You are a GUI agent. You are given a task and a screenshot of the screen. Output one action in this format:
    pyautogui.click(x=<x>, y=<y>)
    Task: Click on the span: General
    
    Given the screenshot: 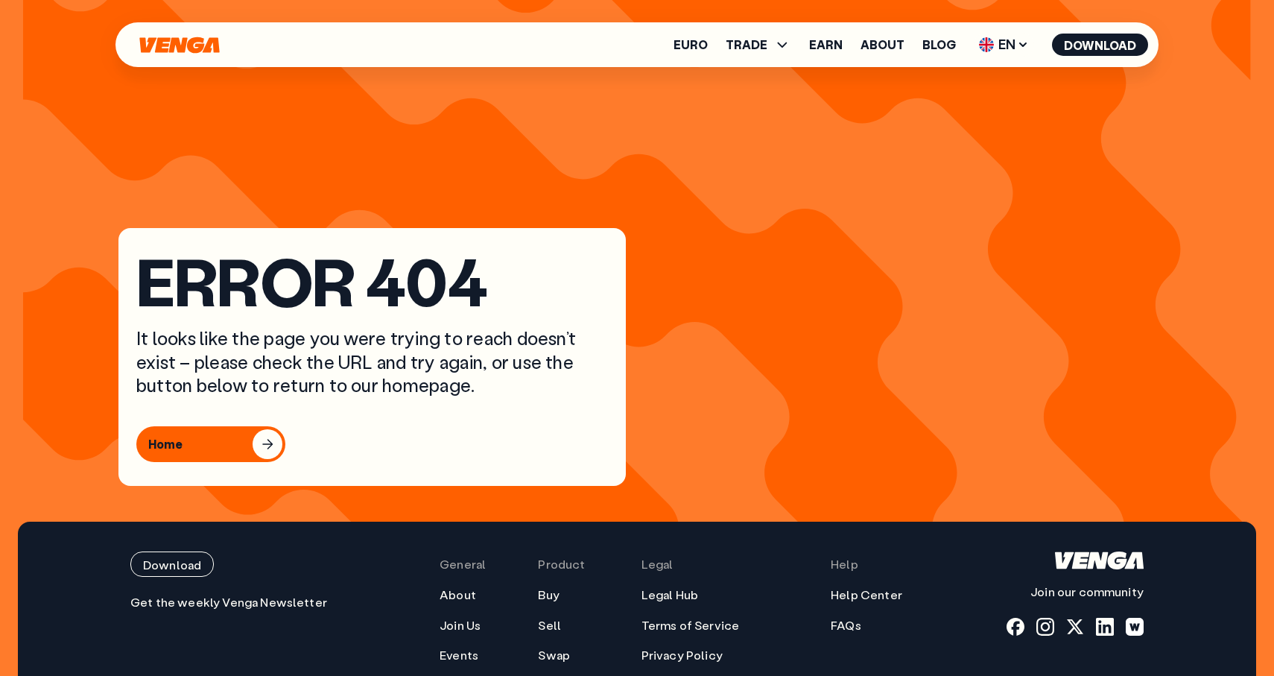 What is the action you would take?
    pyautogui.click(x=463, y=564)
    